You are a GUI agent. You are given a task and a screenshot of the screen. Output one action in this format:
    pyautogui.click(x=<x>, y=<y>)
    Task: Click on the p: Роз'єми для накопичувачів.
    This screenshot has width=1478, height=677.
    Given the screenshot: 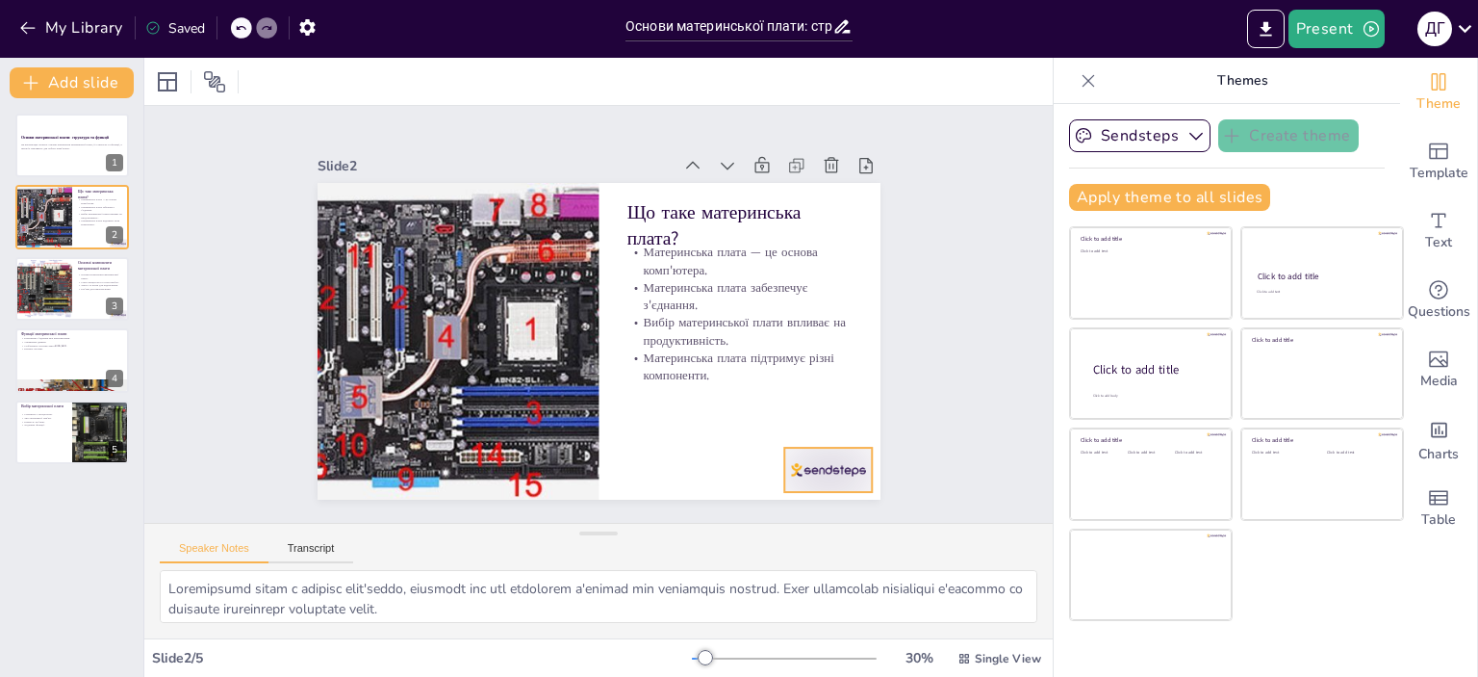 What is the action you would take?
    pyautogui.click(x=100, y=289)
    